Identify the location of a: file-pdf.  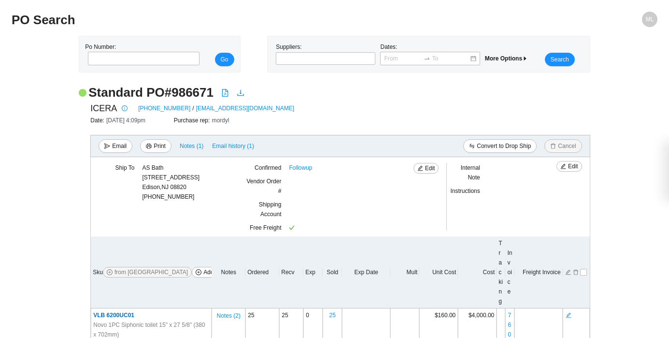
(225, 94).